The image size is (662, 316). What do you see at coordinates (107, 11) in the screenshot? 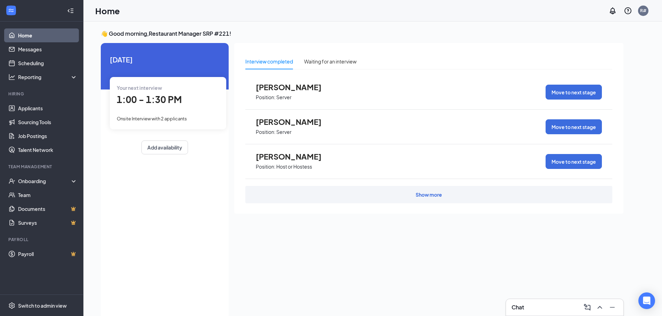
I see `h1: Home` at bounding box center [107, 11].